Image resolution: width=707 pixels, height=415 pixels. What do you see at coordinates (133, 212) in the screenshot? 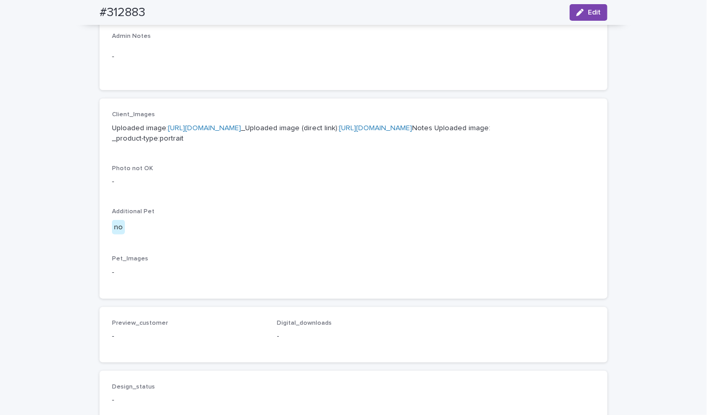
I see `span: Additional Pet` at bounding box center [133, 212].